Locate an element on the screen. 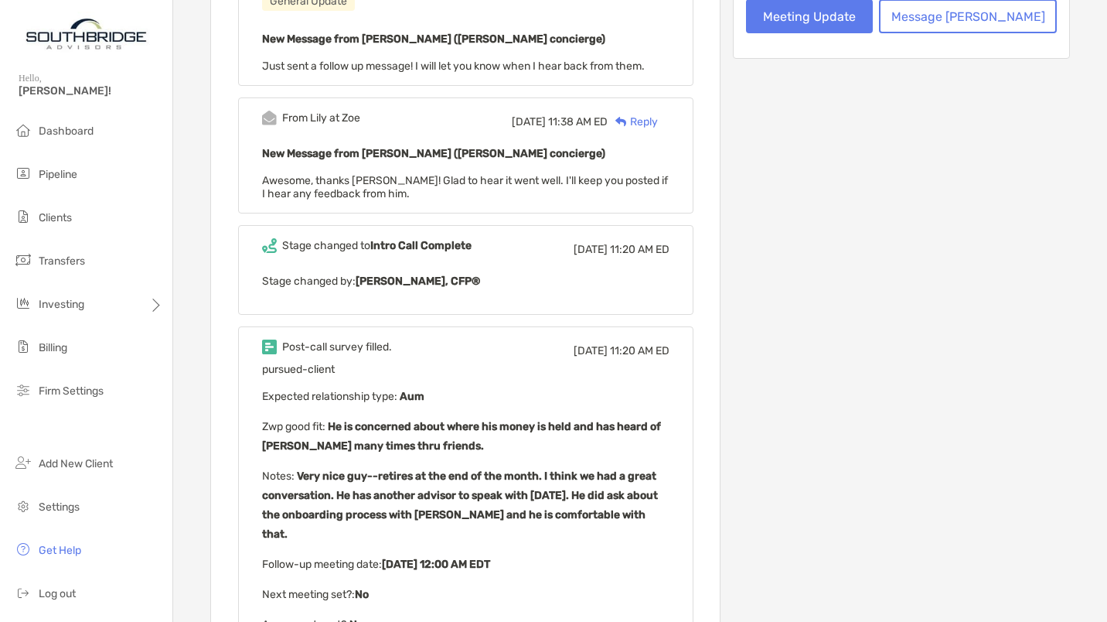 This screenshot has height=622, width=1107. span: Log out is located at coordinates (57, 593).